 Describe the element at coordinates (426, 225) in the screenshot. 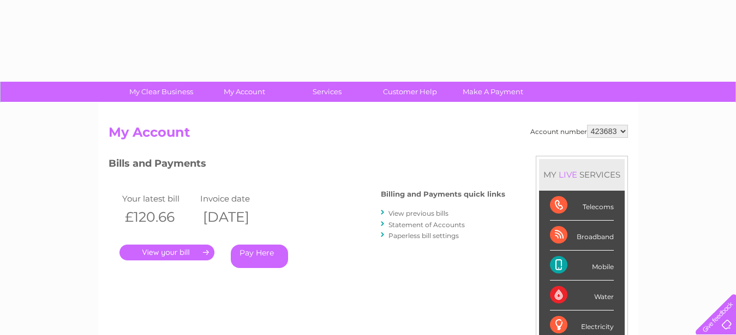

I see `a: Statement of Accounts` at that location.